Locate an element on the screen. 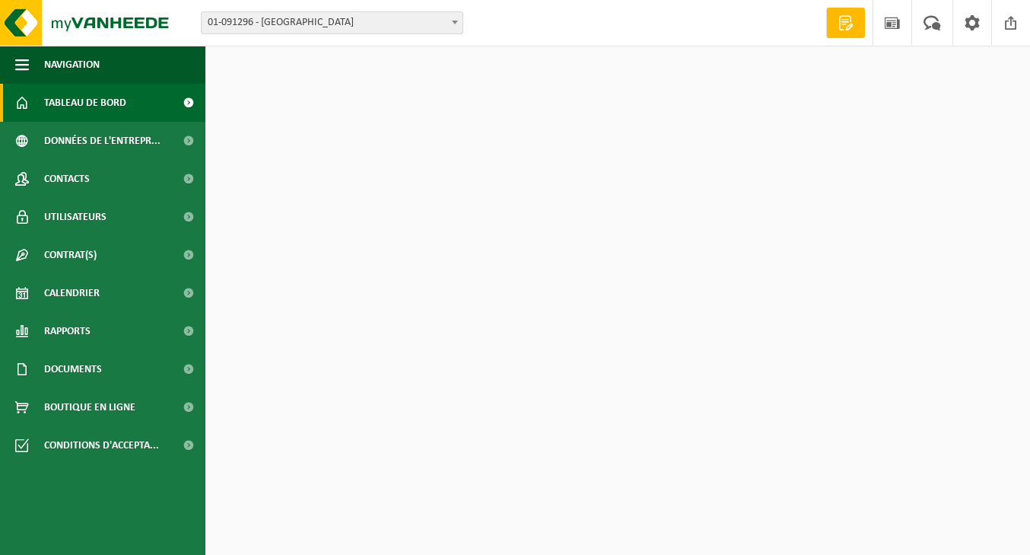 The height and width of the screenshot is (555, 1030). span: Navigation is located at coordinates (72, 65).